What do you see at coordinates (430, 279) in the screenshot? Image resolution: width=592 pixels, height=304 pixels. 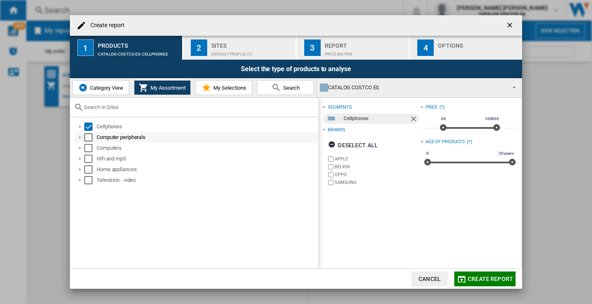 I see `button: Cancel` at bounding box center [430, 279].